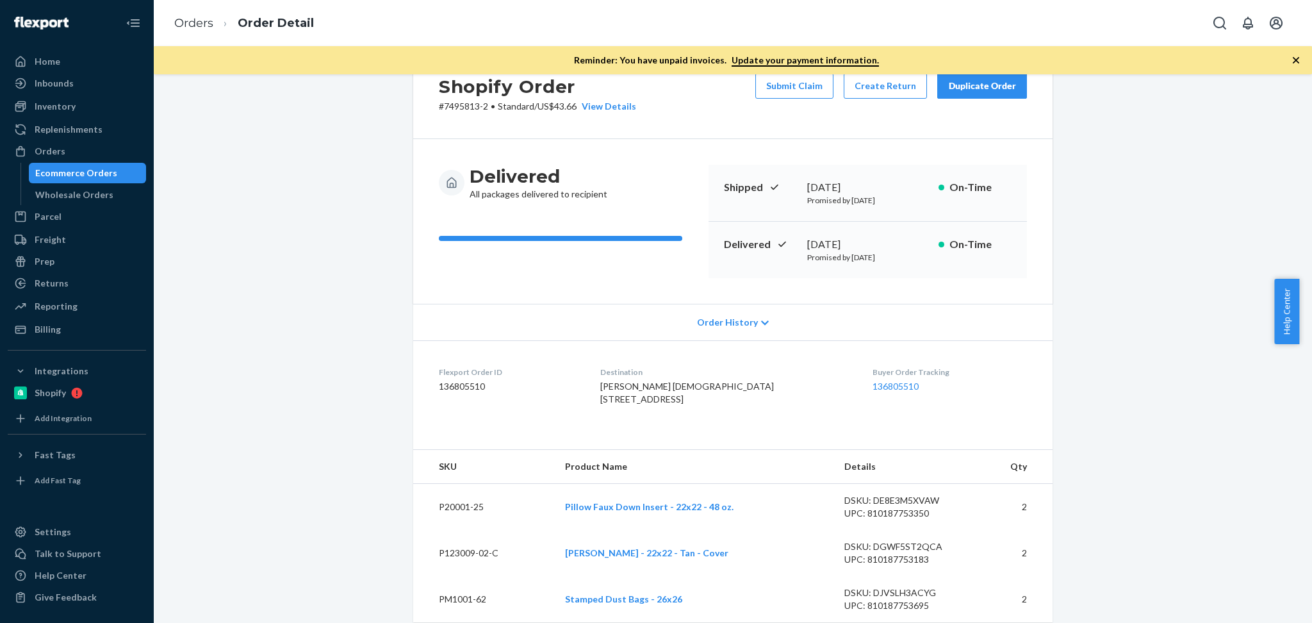 This screenshot has width=1312, height=623. What do you see at coordinates (761, 244) in the screenshot?
I see `p: Delivered` at bounding box center [761, 244].